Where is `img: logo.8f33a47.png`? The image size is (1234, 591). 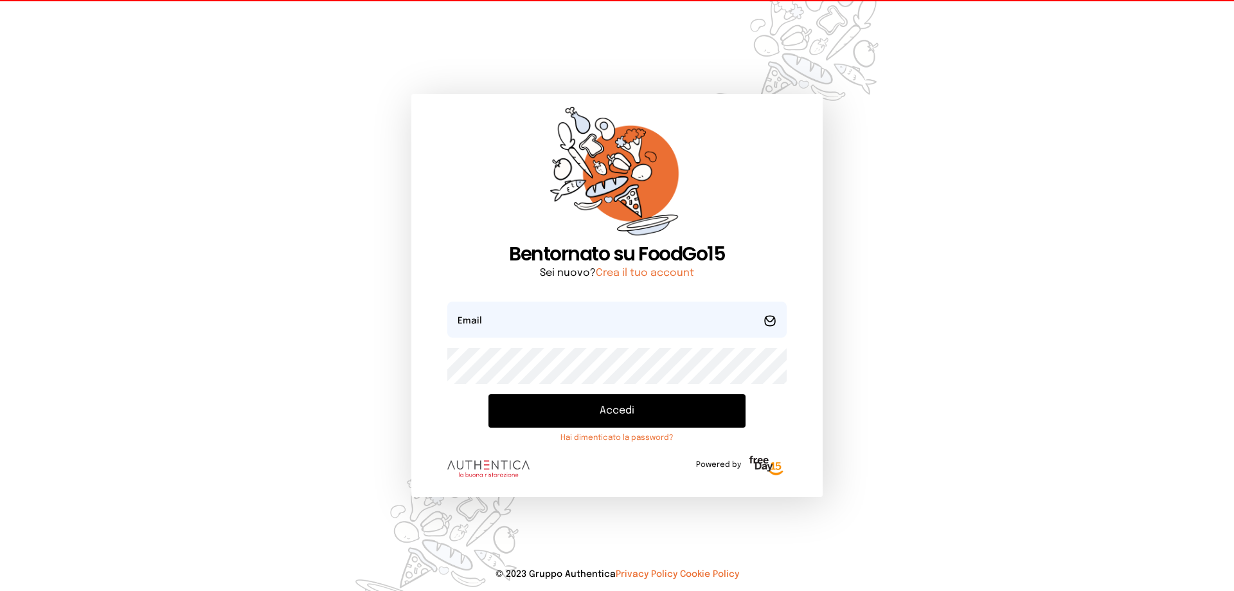 img: logo.8f33a47.png is located at coordinates (489, 469).